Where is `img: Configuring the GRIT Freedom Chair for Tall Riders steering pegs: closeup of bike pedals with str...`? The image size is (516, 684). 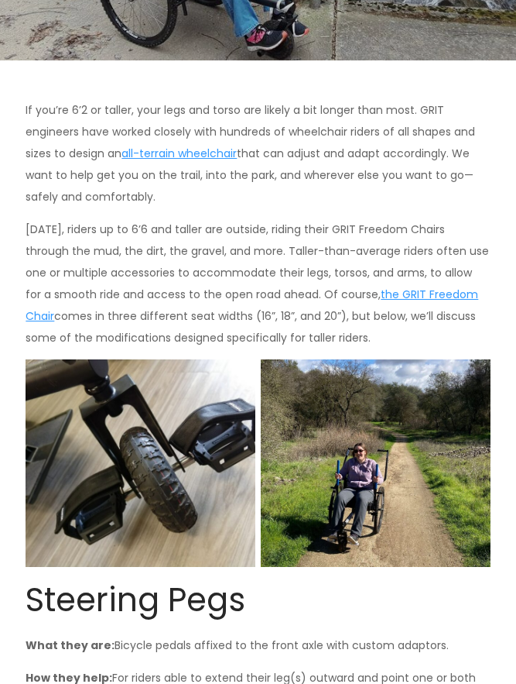 img: Configuring the GRIT Freedom Chair for Tall Riders steering pegs: closeup of bike pedals with str... is located at coordinates (140, 463).